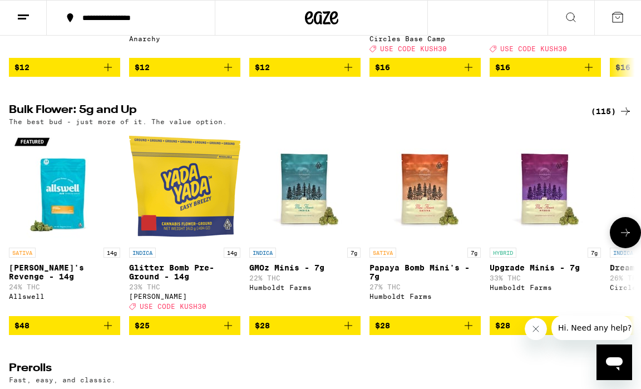 This screenshot has width=641, height=389. I want to click on p: The best bud - just more of it. The value option., so click(118, 121).